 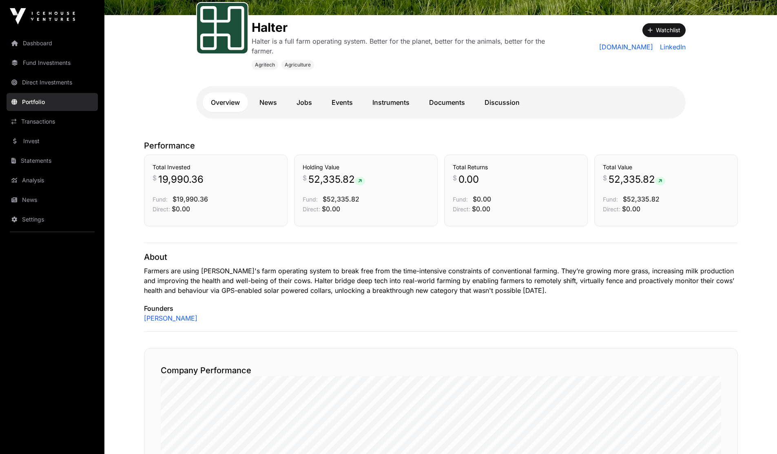 What do you see at coordinates (516, 167) in the screenshot?
I see `h3: Total Returns` at bounding box center [516, 167].